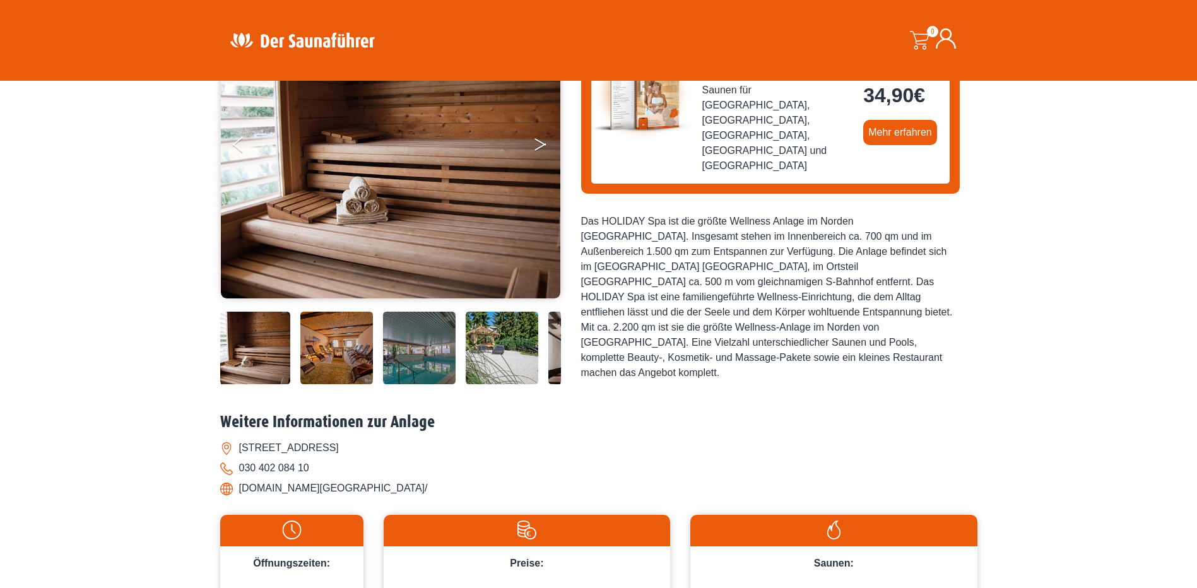 Image resolution: width=1197 pixels, height=588 pixels. Describe the element at coordinates (249, 147) in the screenshot. I see `button: Previous` at that location.